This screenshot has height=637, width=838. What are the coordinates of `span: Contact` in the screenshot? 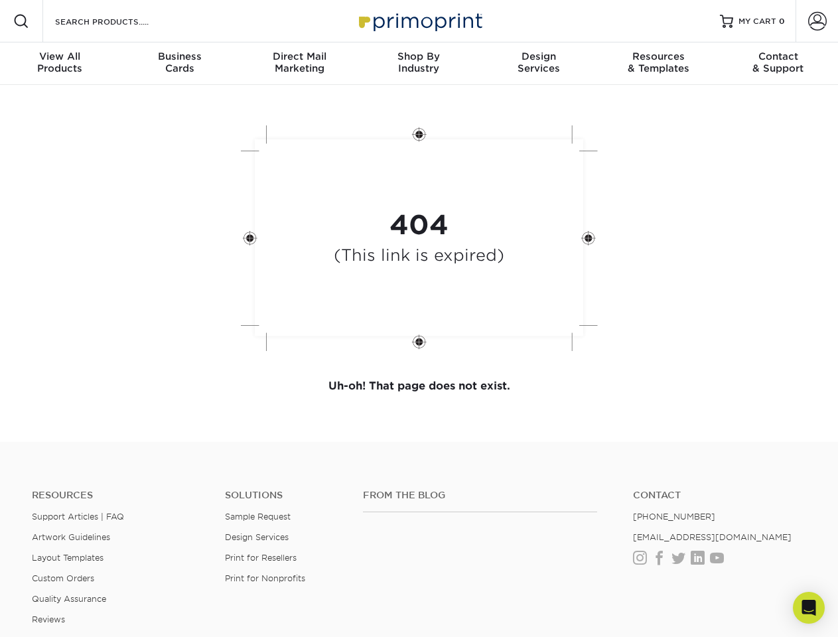 It's located at (778, 56).